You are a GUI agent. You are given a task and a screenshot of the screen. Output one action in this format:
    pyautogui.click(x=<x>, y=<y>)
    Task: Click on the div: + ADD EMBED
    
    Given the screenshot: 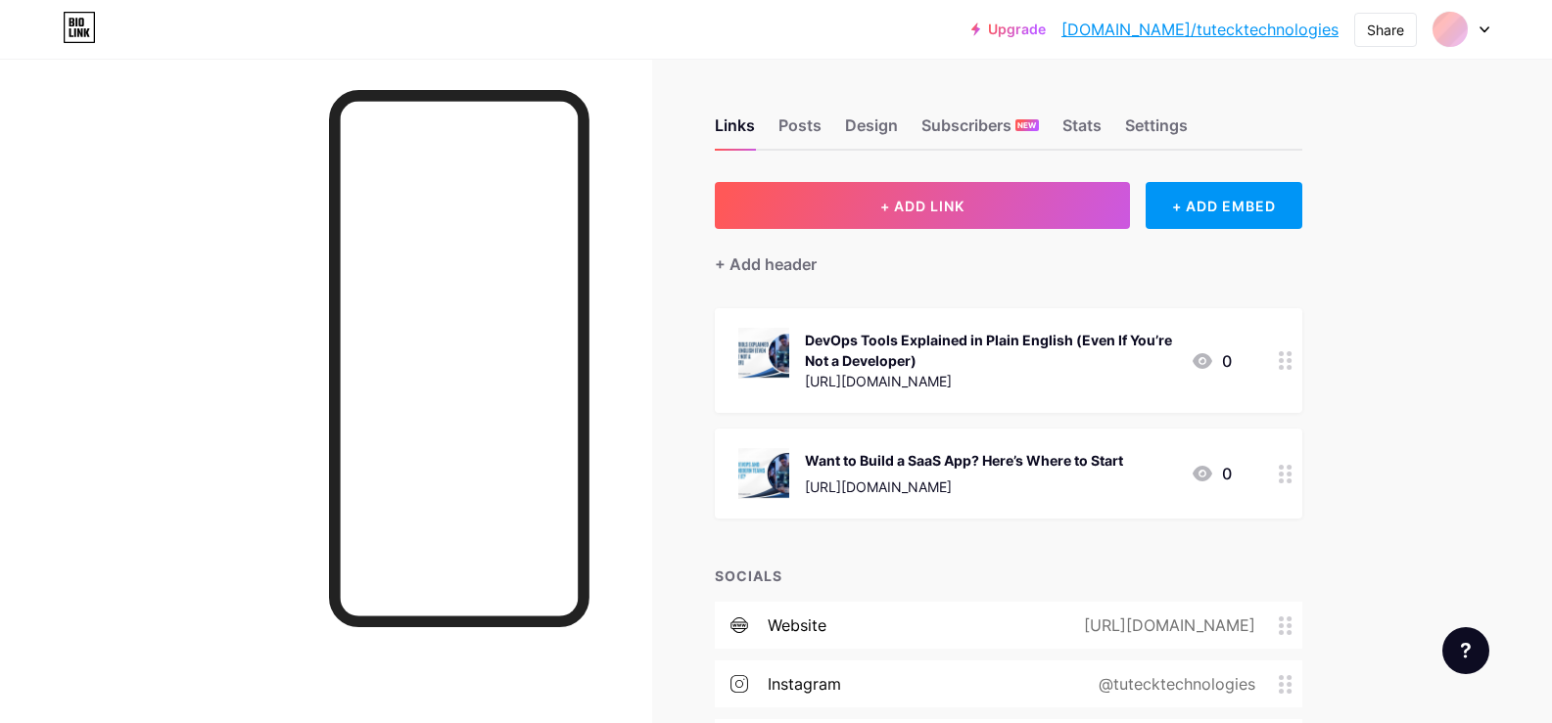 What is the action you would take?
    pyautogui.click(x=1223, y=206)
    